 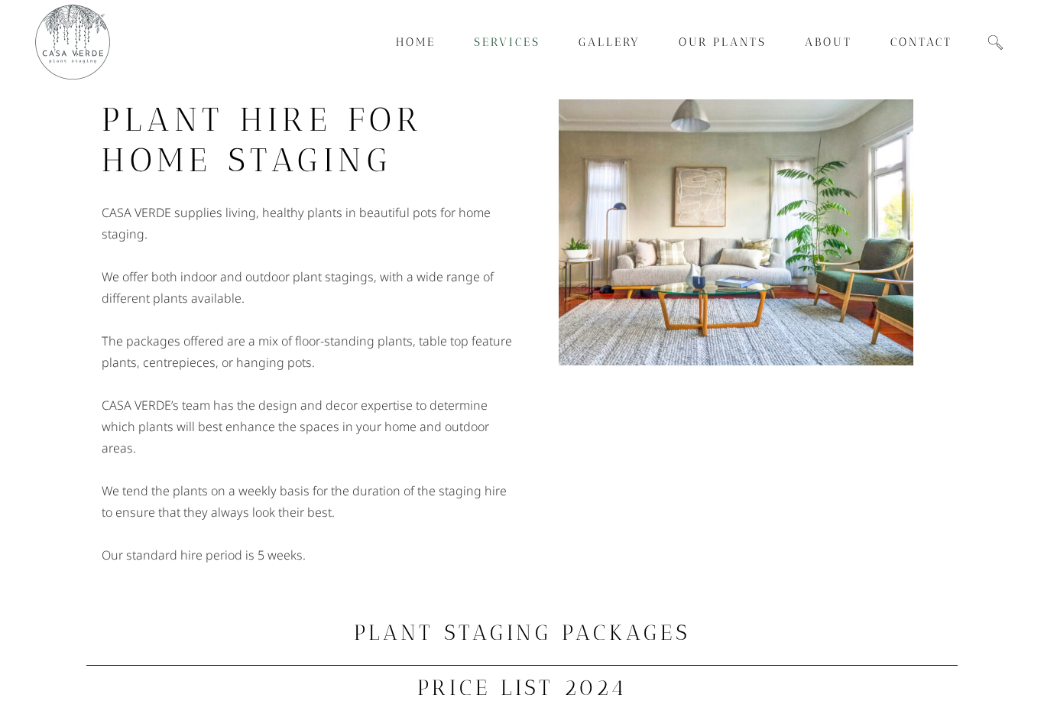 What do you see at coordinates (308, 287) in the screenshot?
I see `p: We offer both indoor and outdoor plant stagings, with a wide range of different plants available.` at bounding box center [308, 287].